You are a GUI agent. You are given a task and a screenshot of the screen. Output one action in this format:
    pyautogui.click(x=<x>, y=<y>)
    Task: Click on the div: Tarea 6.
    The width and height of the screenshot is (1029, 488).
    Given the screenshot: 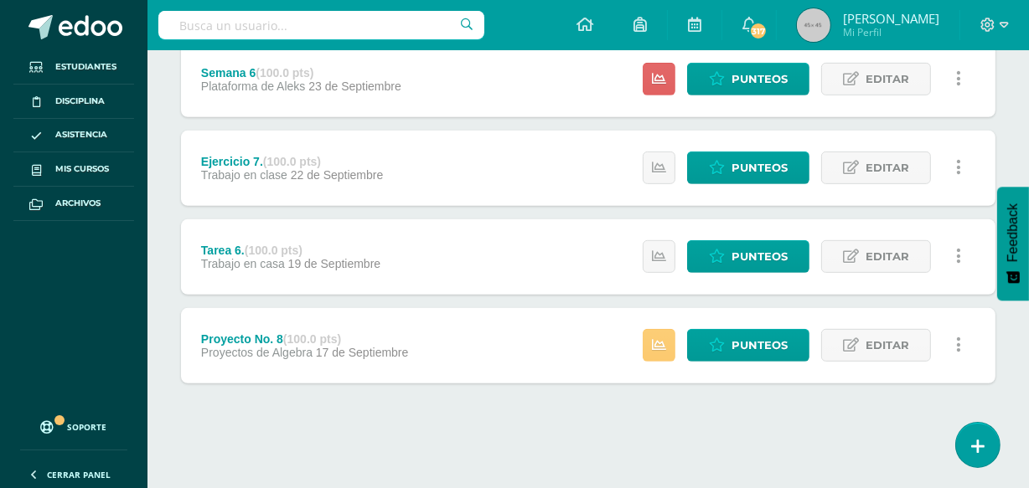 What is the action you would take?
    pyautogui.click(x=291, y=250)
    